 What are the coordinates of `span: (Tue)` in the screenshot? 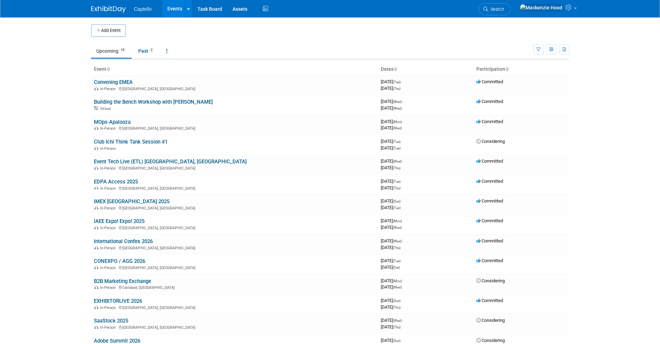 It's located at (397, 261).